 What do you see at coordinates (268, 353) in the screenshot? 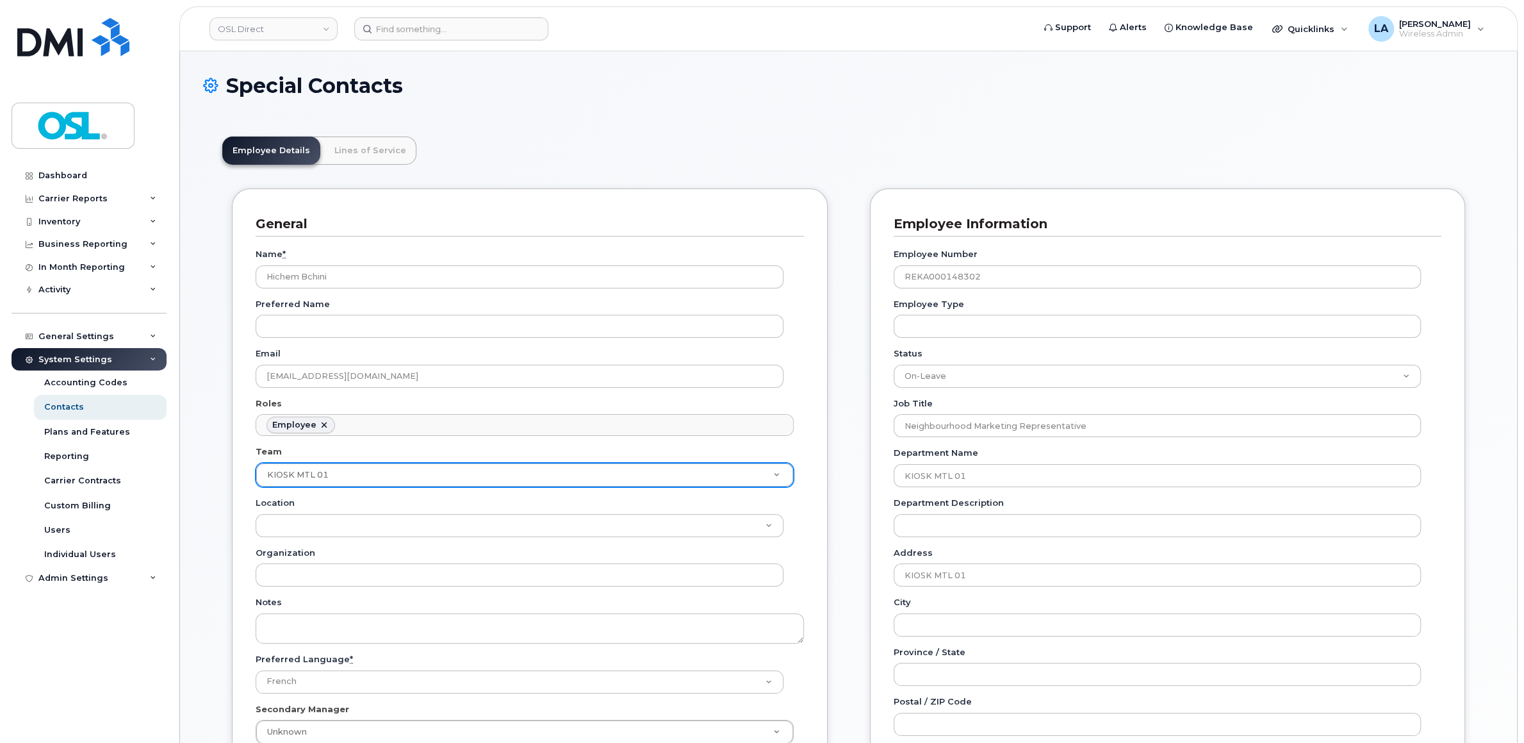
I see `label: Email` at bounding box center [268, 353].